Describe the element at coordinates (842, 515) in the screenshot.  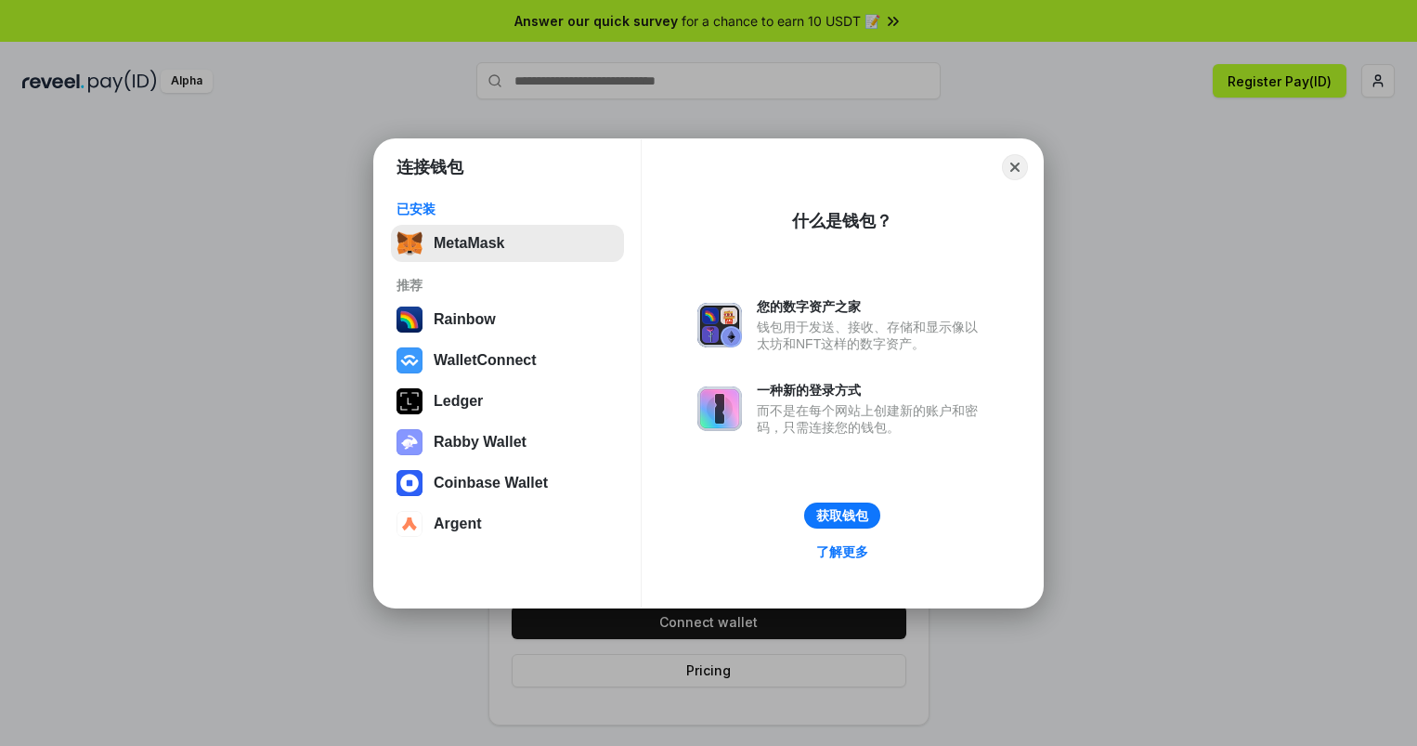
I see `button: 获取钱包` at that location.